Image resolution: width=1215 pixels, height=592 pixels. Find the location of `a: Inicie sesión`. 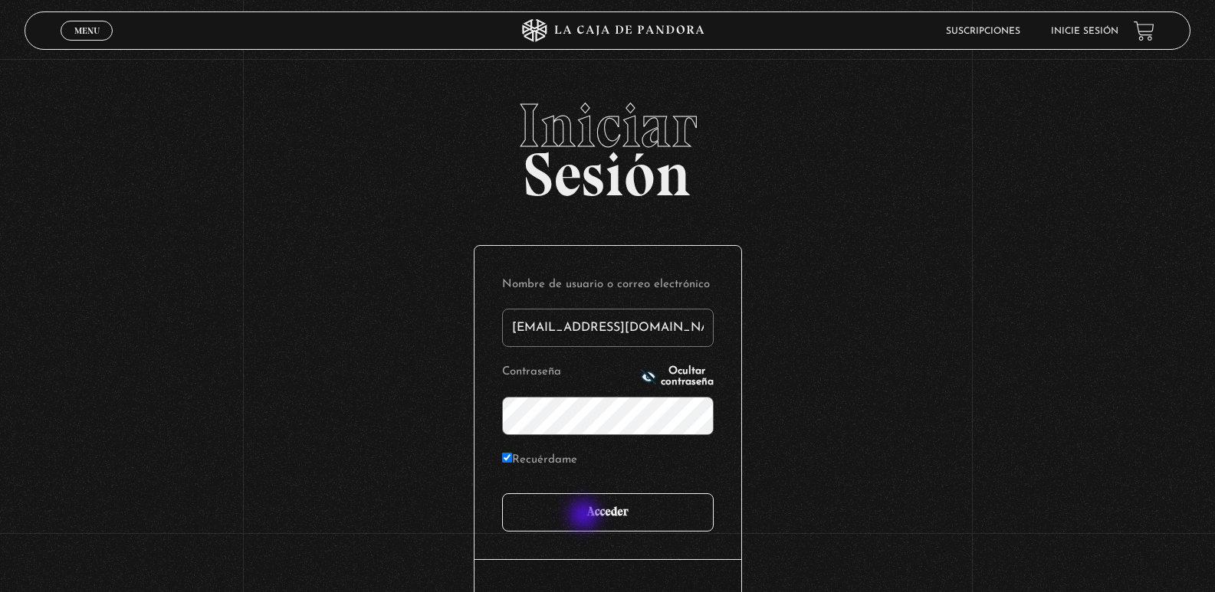

a: Inicie sesión is located at coordinates (1084, 31).